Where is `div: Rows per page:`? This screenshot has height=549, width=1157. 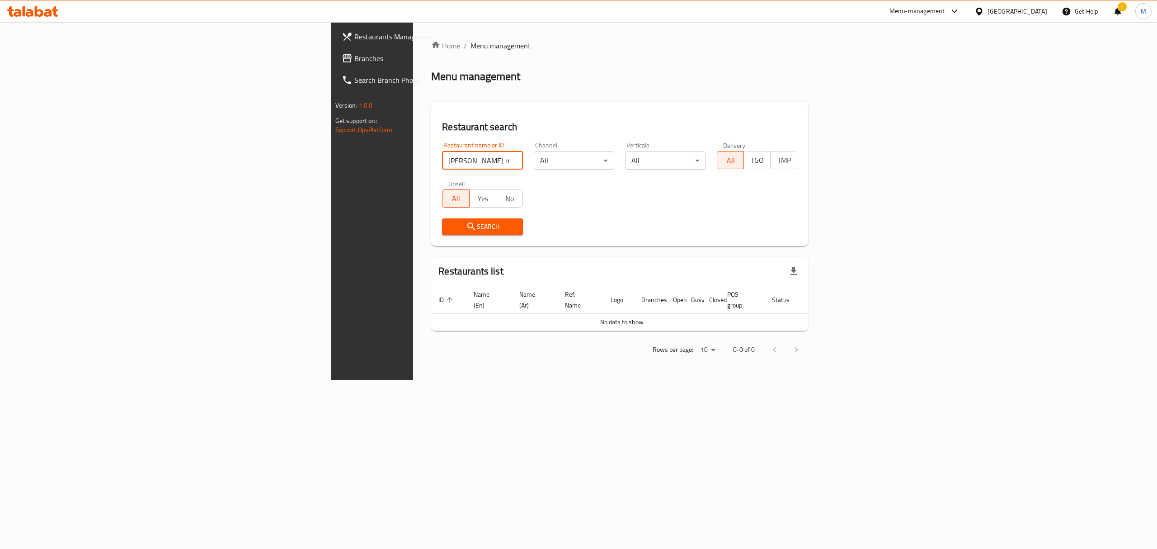
div: Rows per page: is located at coordinates (708, 350).